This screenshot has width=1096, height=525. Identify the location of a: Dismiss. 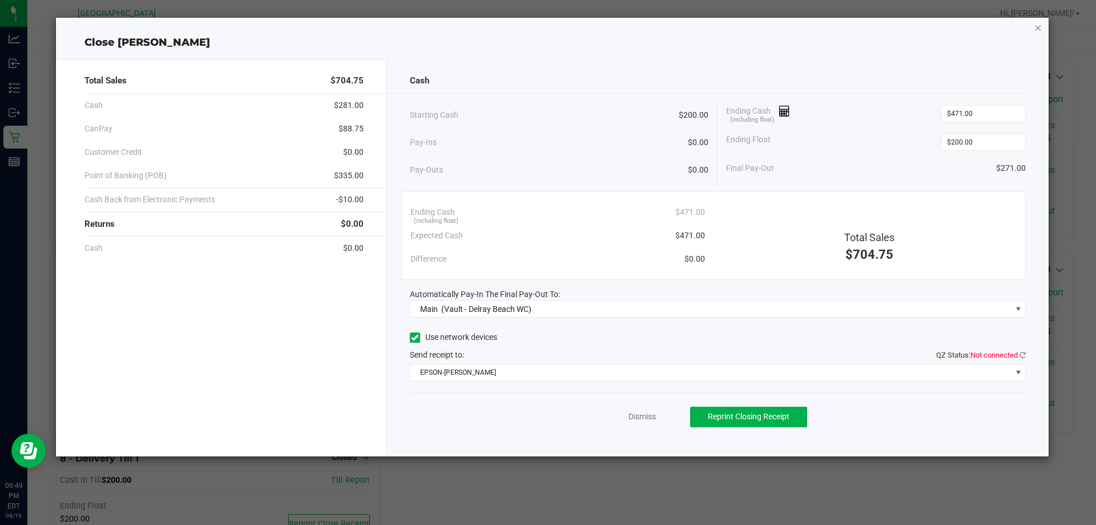
(642, 416).